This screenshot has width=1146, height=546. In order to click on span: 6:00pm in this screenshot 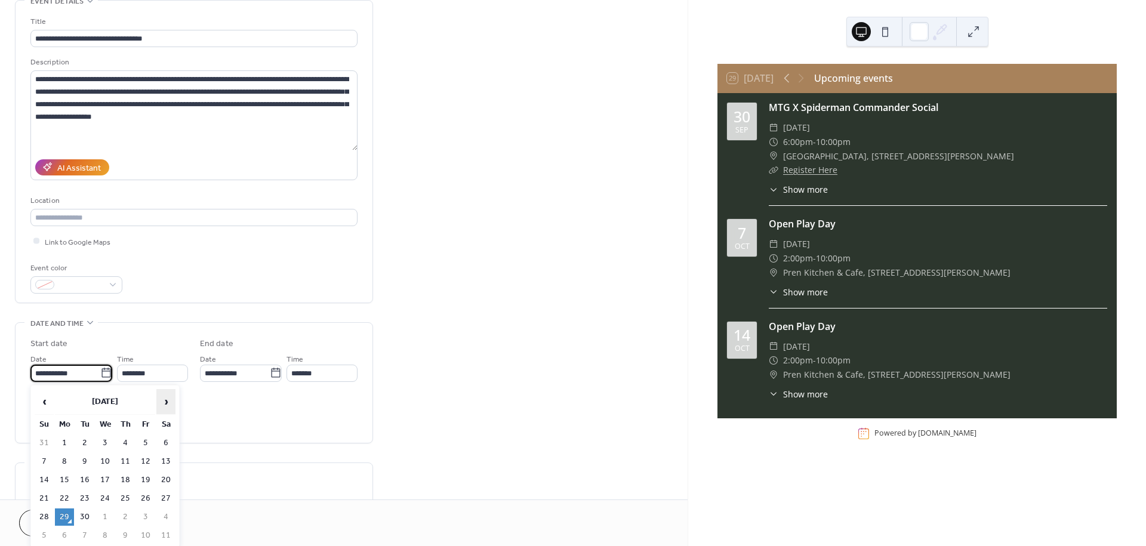, I will do `click(798, 142)`.